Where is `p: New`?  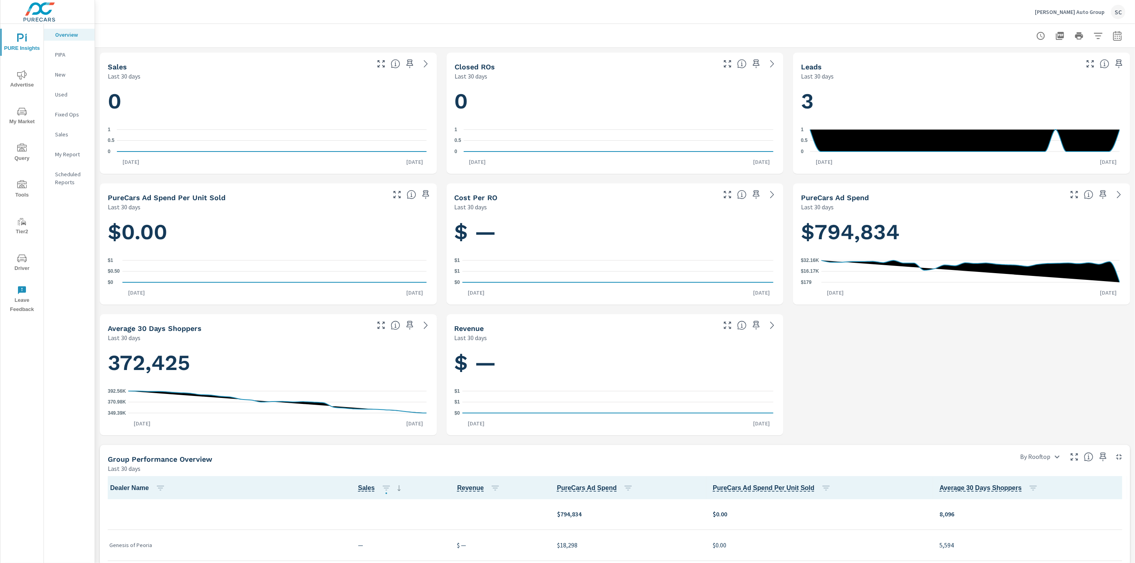 p: New is located at coordinates (71, 75).